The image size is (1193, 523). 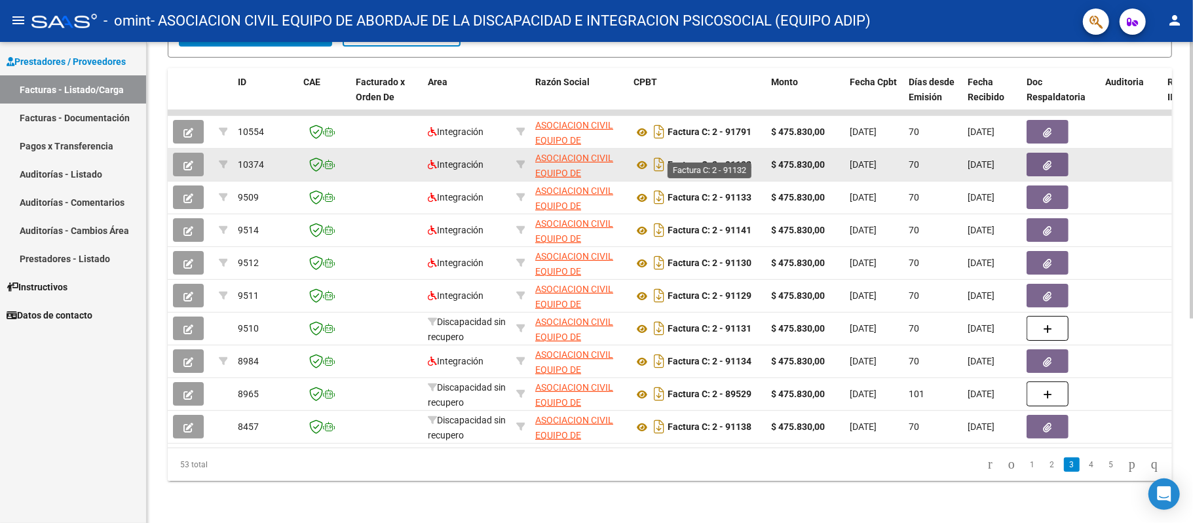 What do you see at coordinates (709, 362) in the screenshot?
I see `strong: Factura C: 2 - 91134` at bounding box center [709, 362].